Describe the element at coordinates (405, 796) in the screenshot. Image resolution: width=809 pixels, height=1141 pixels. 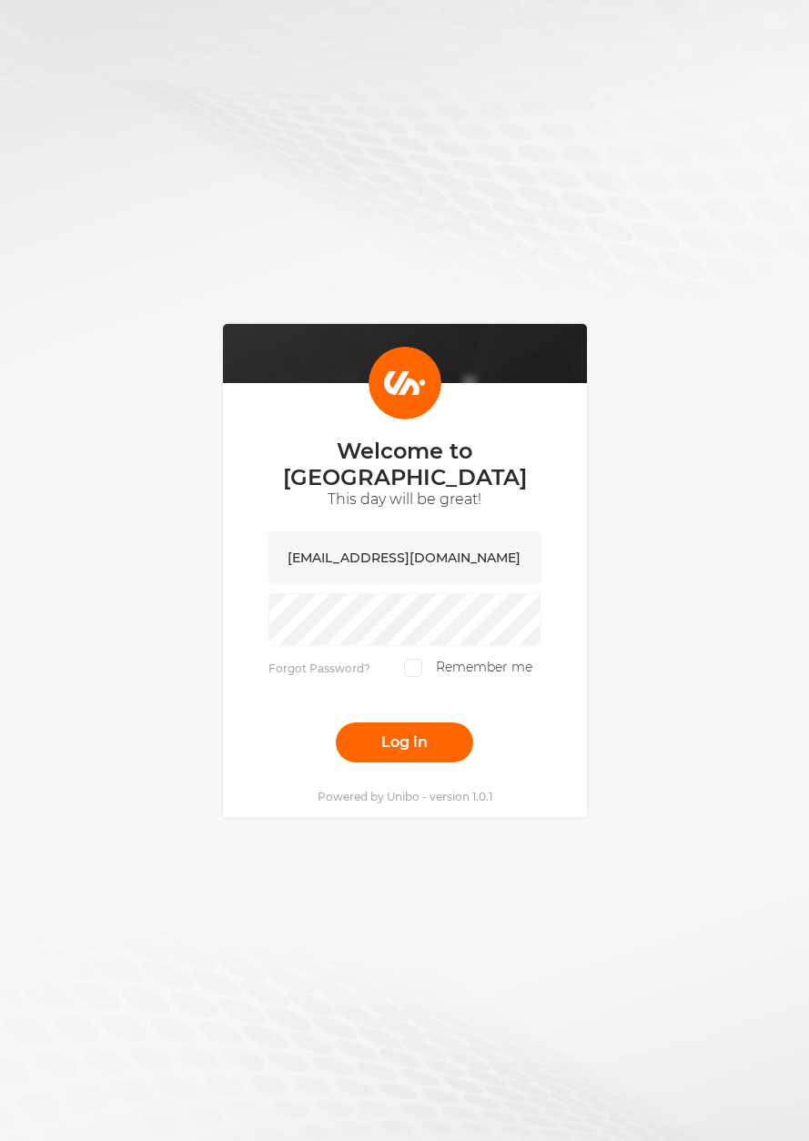
I see `p: Powered by Unibo - version 1.0.1` at that location.